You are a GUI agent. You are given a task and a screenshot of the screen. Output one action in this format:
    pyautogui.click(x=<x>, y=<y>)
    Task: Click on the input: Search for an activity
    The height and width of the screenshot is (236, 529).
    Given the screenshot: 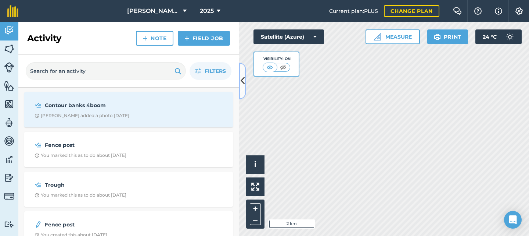 What is the action you would take?
    pyautogui.click(x=106, y=71)
    